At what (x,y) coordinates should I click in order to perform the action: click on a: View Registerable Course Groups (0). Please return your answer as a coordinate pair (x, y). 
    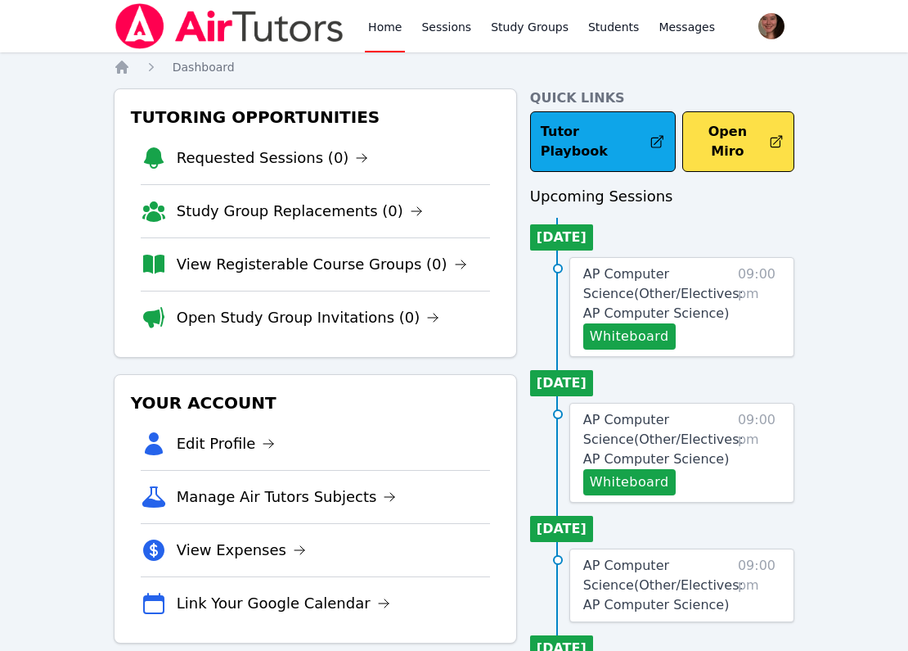
    Looking at the image, I should click on (322, 264).